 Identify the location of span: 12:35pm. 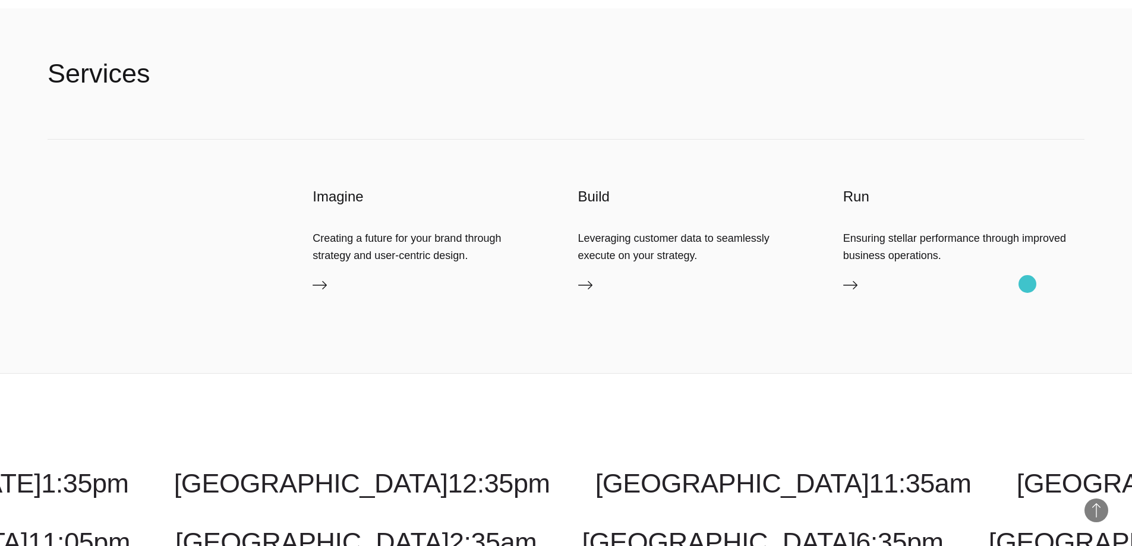
(499, 483).